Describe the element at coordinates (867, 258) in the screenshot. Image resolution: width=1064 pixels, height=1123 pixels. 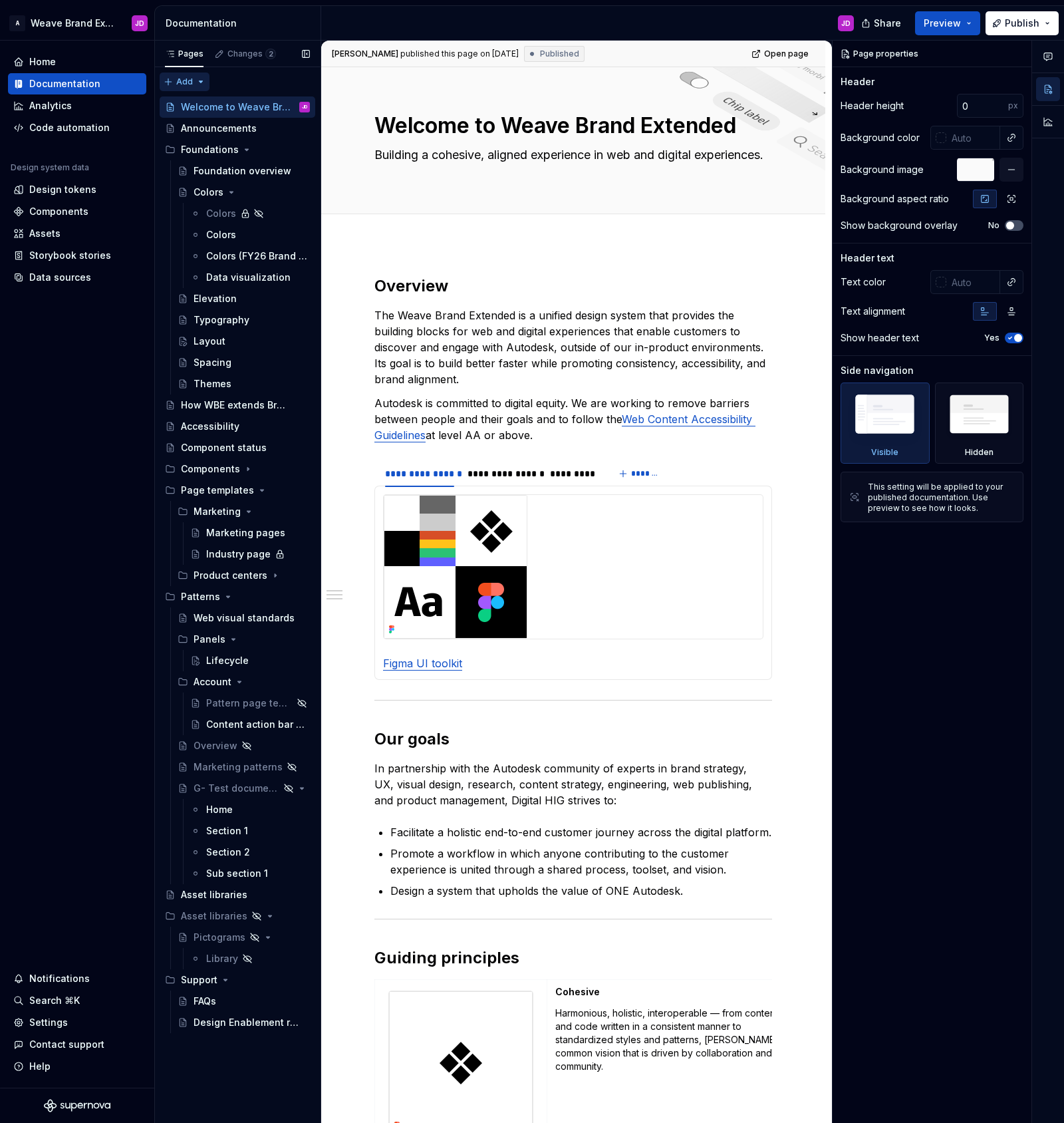
I see `div: Header text` at that location.